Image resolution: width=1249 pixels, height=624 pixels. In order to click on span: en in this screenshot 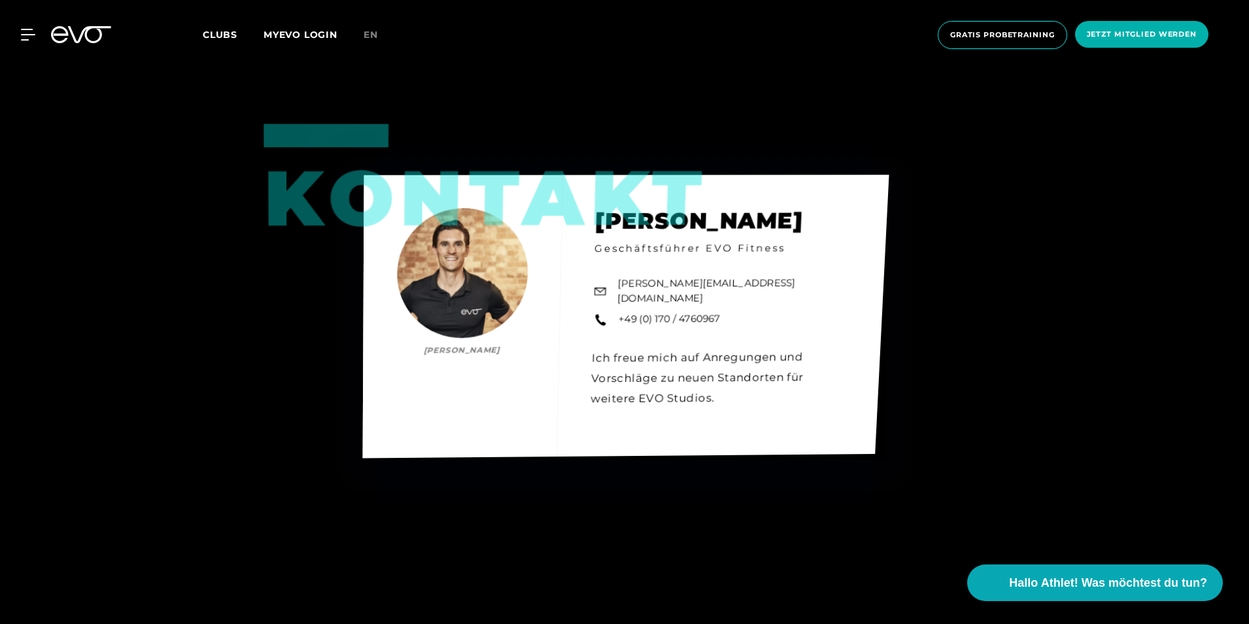, I will do `click(371, 35)`.